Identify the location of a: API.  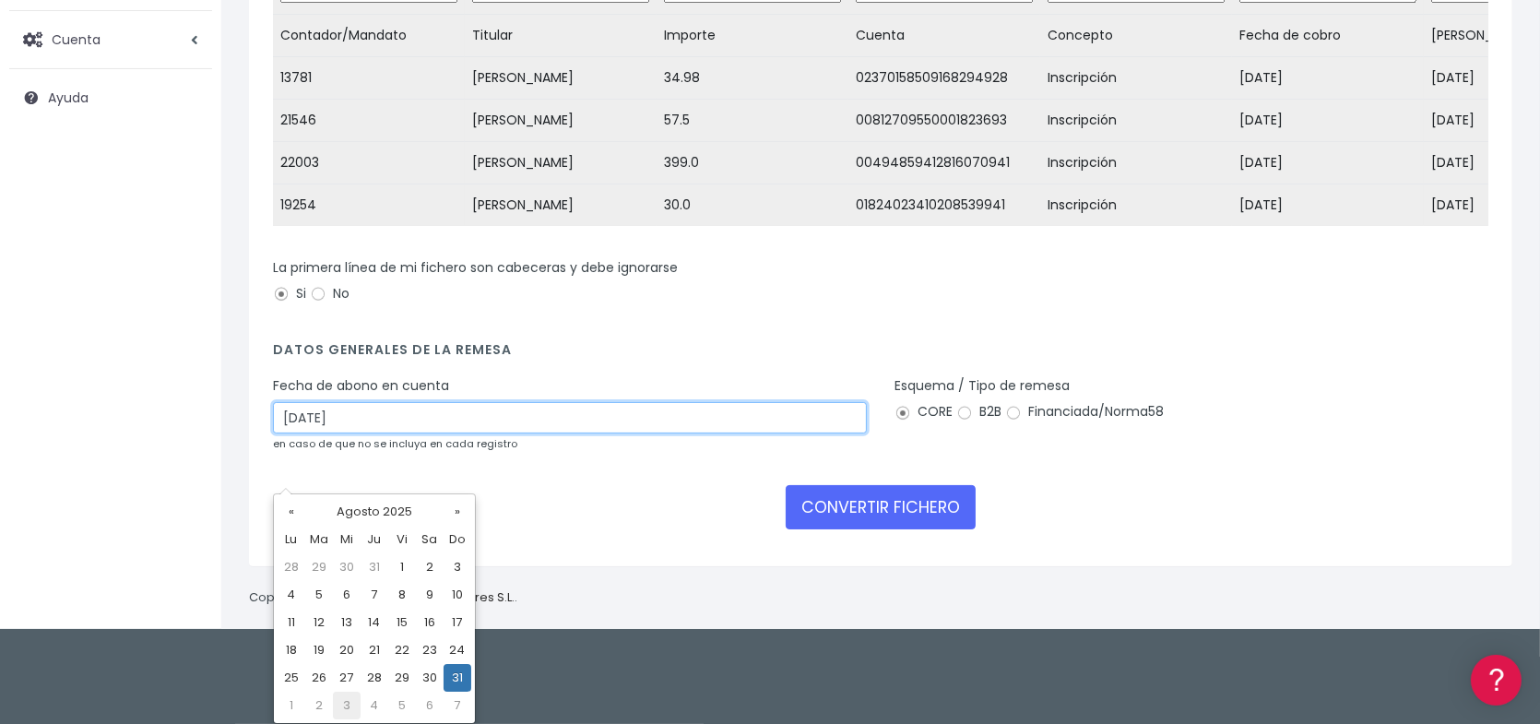
(184, 485).